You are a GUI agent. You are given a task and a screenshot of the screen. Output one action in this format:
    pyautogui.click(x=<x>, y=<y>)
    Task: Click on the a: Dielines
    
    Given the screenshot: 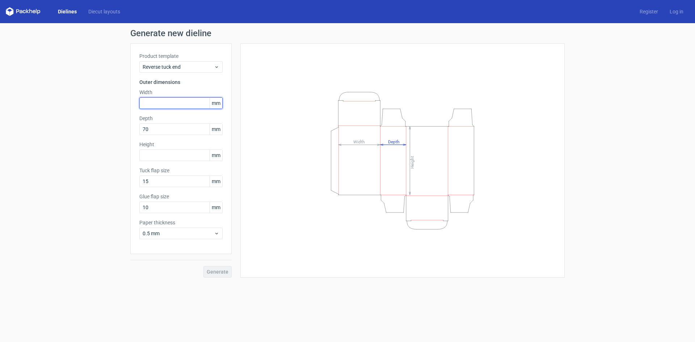 What is the action you would take?
    pyautogui.click(x=67, y=12)
    